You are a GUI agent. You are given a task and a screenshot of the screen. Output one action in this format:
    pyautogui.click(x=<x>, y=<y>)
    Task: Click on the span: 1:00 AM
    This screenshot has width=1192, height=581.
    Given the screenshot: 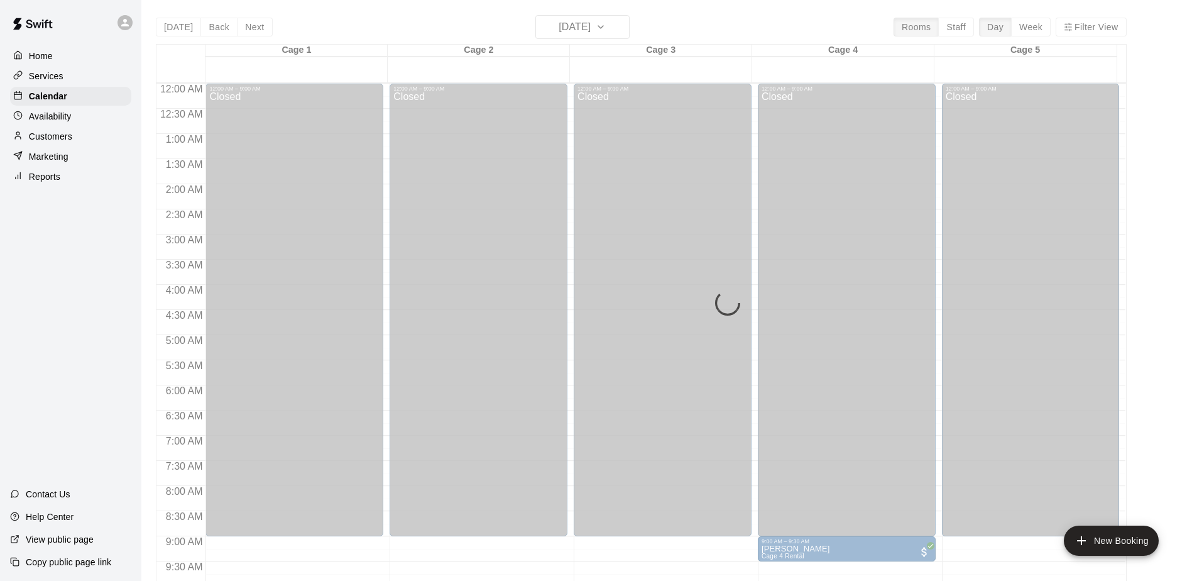 What is the action you would take?
    pyautogui.click(x=184, y=139)
    